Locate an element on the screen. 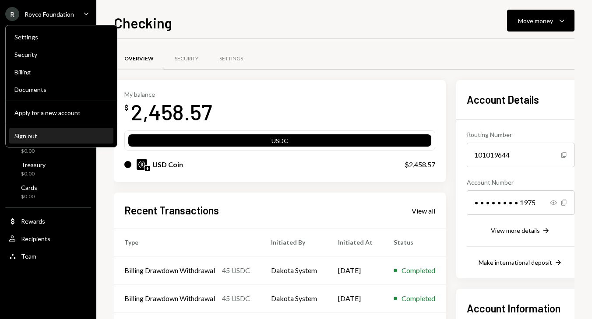  a: Overview is located at coordinates (139, 59).